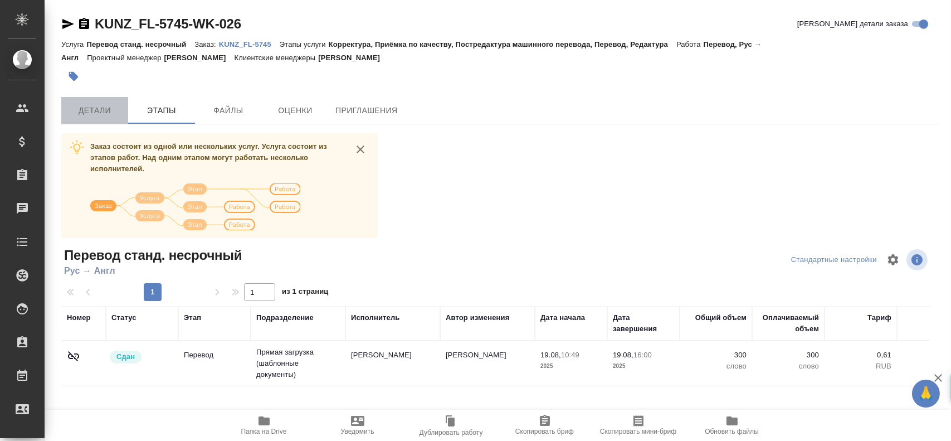 The width and height of the screenshot is (951, 441). Describe the element at coordinates (124, 318) in the screenshot. I see `div: Статус` at that location.